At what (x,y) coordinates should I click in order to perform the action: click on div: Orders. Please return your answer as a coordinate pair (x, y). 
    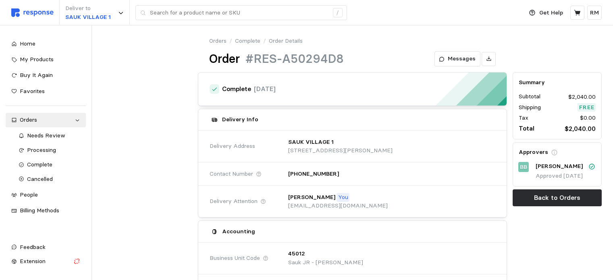
    Looking at the image, I should click on (46, 120).